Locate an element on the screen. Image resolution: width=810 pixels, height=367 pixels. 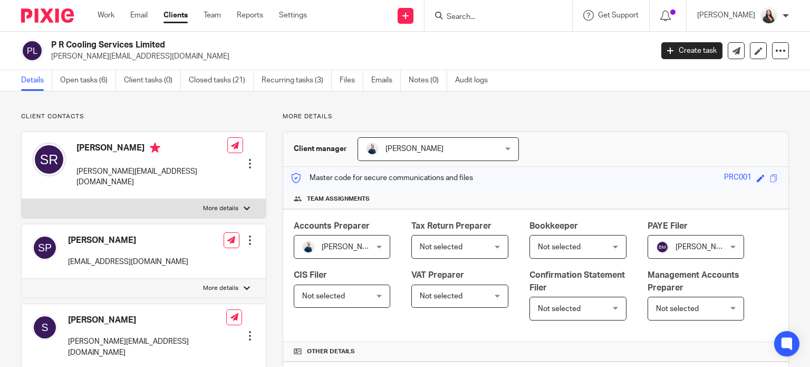
img: 2022.jpg is located at coordinates (769, 16).